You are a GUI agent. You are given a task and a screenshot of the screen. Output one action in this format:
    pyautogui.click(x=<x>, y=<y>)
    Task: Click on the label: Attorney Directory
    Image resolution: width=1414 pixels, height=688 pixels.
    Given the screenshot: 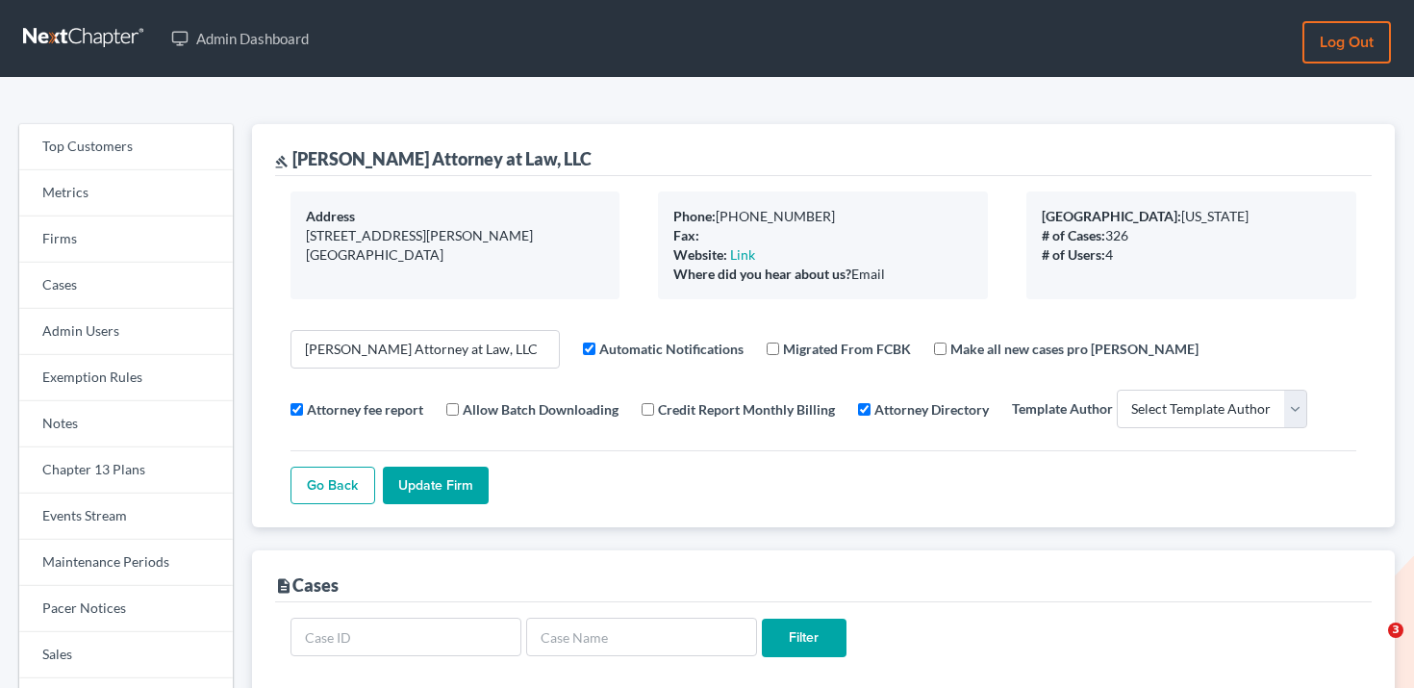 What is the action you would take?
    pyautogui.click(x=931, y=409)
    